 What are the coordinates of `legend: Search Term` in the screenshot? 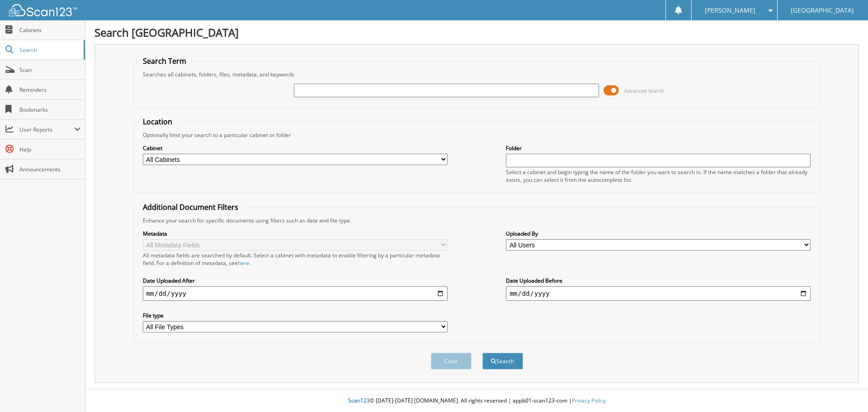 It's located at (165, 61).